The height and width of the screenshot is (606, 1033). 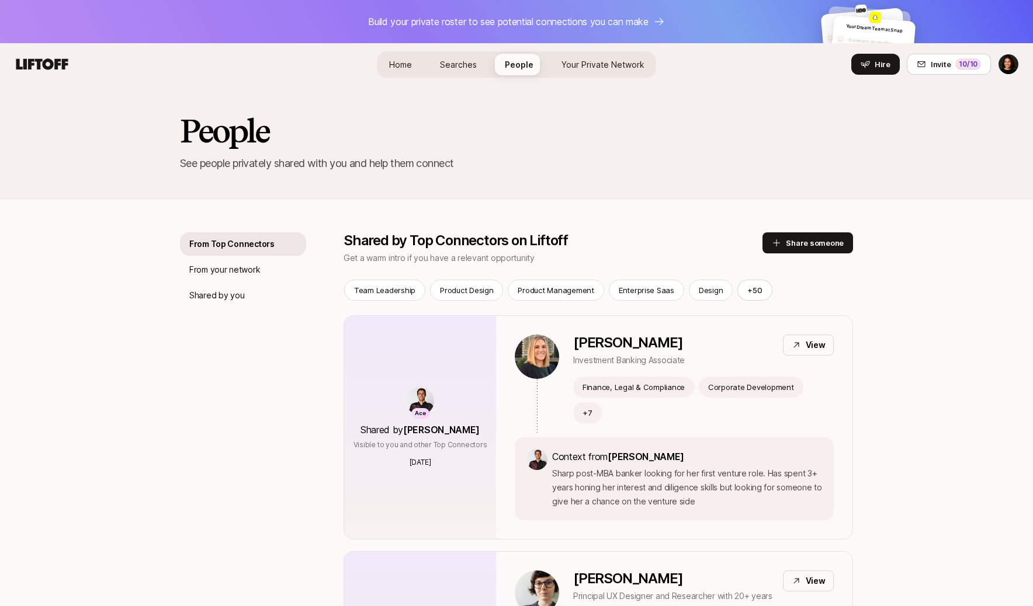 What do you see at coordinates (710, 290) in the screenshot?
I see `p: Design` at bounding box center [710, 290].